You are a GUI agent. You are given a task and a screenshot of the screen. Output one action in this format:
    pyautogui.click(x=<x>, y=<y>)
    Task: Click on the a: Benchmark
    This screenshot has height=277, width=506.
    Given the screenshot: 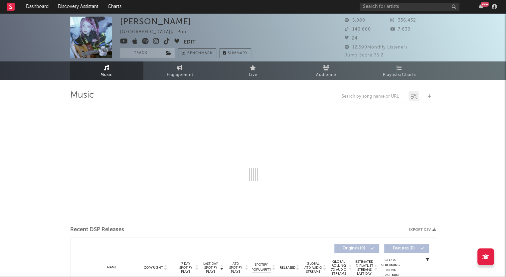 What is the action you would take?
    pyautogui.click(x=197, y=53)
    